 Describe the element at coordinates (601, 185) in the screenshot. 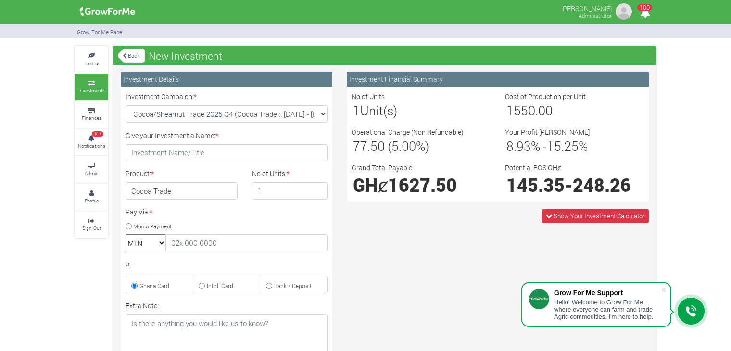

I see `span: 248.26` at that location.